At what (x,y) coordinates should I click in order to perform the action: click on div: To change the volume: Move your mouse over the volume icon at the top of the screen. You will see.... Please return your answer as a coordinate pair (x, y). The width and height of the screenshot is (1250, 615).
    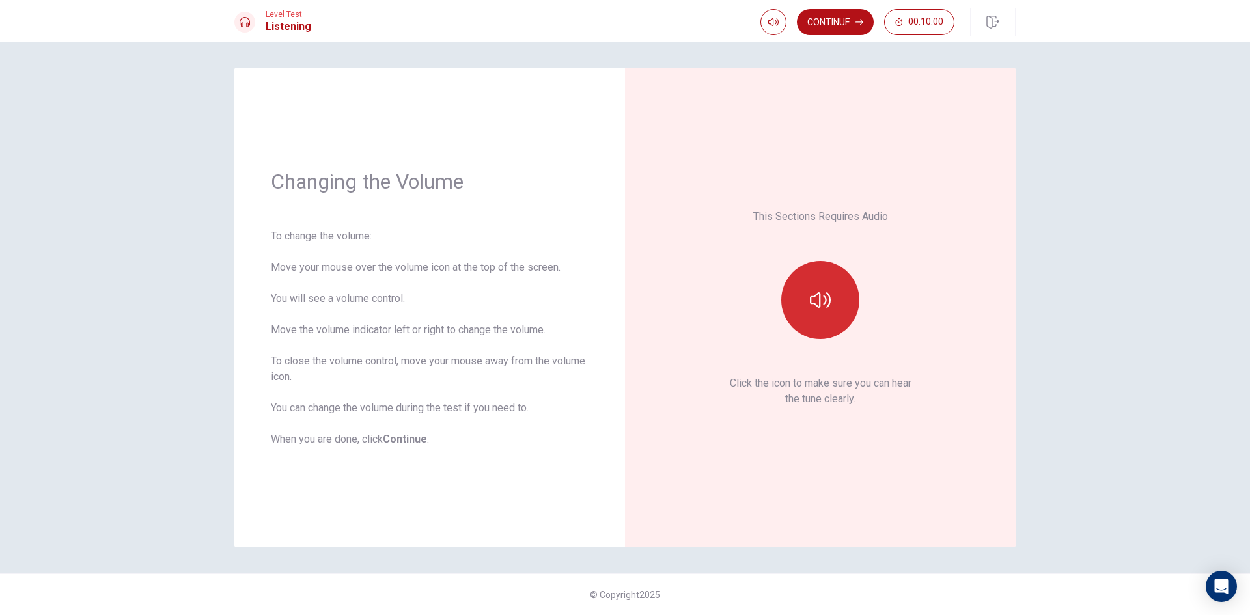
    Looking at the image, I should click on (430, 338).